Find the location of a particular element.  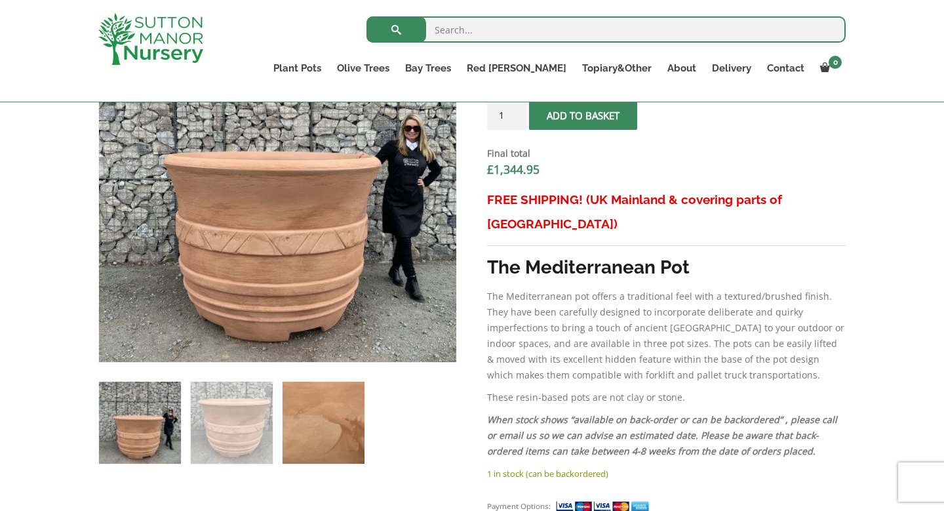

img: The Mediterranean Pot 173 Colour Terracotta is located at coordinates (140, 422).